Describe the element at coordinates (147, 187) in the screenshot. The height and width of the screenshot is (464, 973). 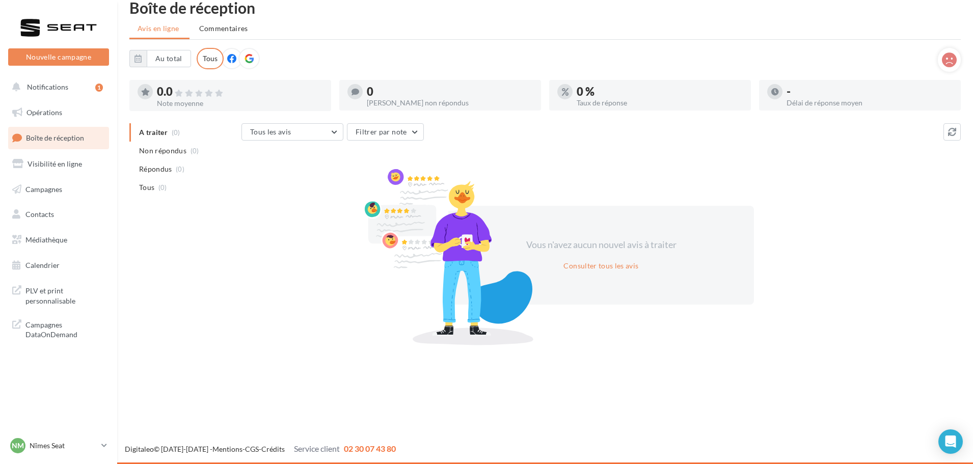
I see `span: Tous` at that location.